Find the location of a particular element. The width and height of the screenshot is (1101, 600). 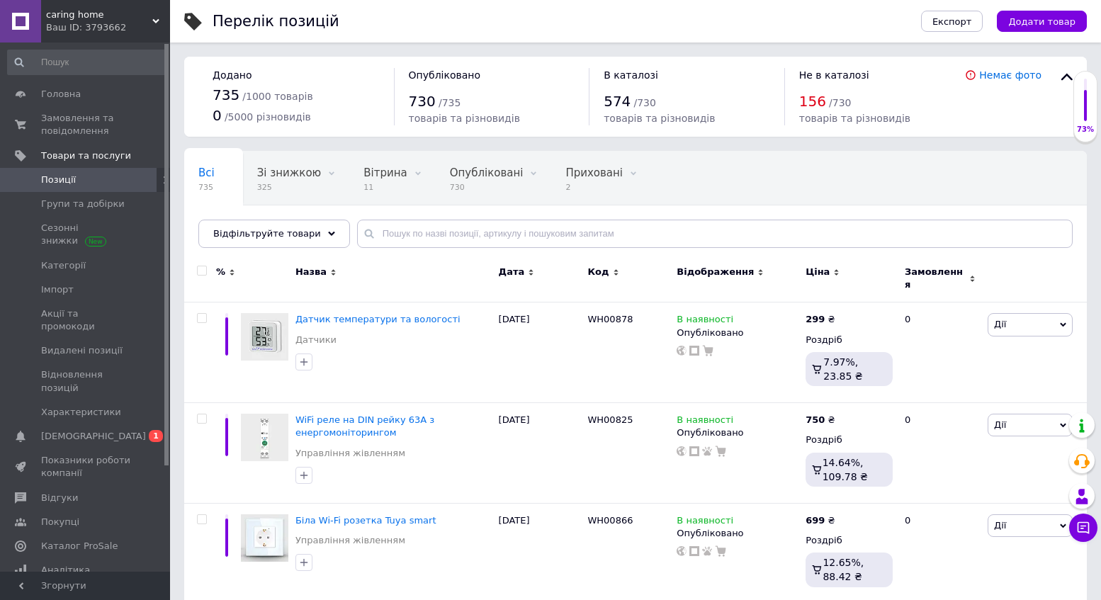

span: Освітлення is located at coordinates (230, 227).